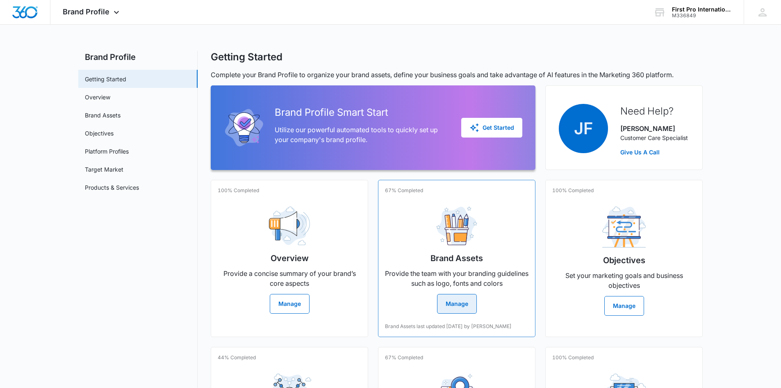  Describe the element at coordinates (624, 260) in the screenshot. I see `h2: Objectives` at that location.